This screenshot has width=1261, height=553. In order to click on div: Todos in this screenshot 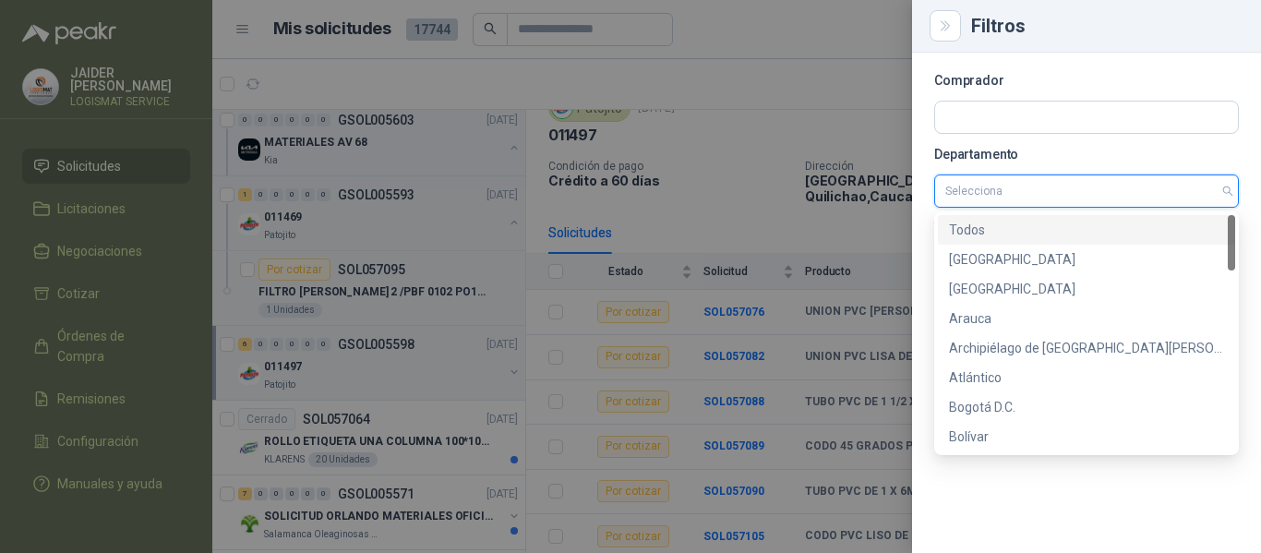, I will do `click(1086, 230)`.